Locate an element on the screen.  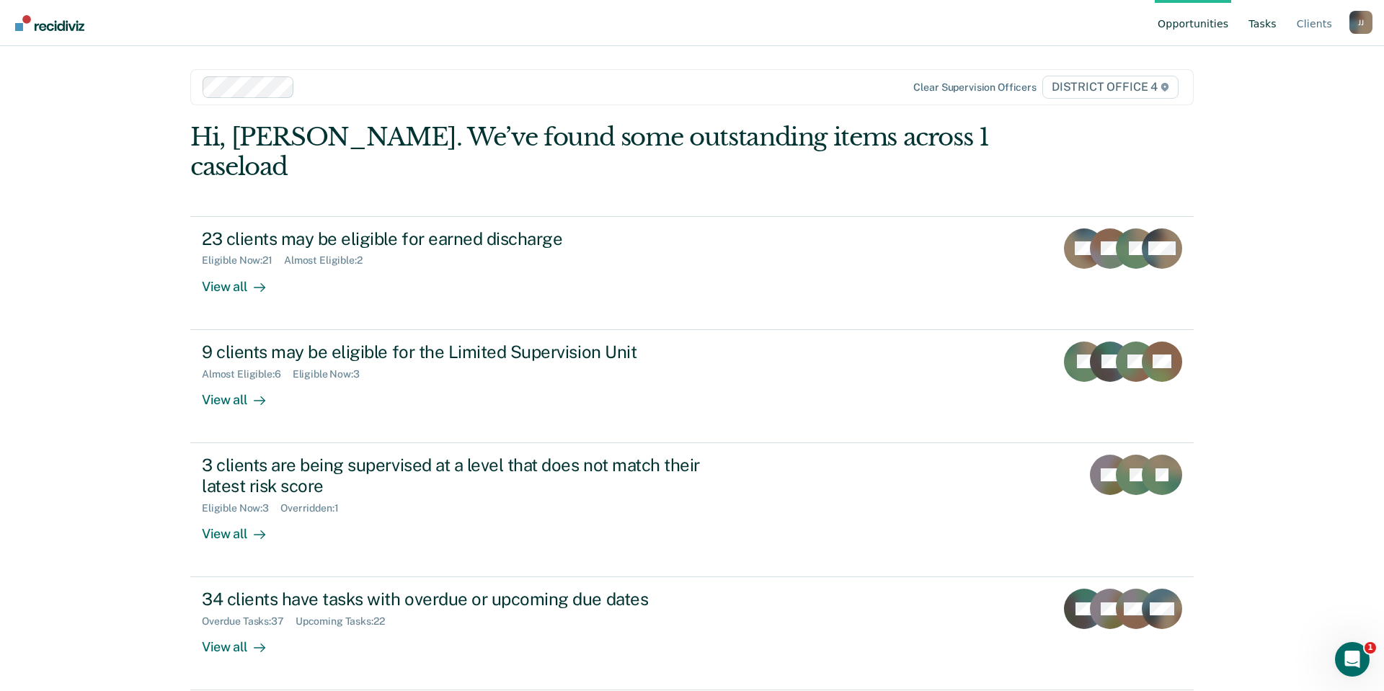
a: 3 clients are being supervised at a level that does not match their latest risk scoreEligible Now... is located at coordinates (692, 510).